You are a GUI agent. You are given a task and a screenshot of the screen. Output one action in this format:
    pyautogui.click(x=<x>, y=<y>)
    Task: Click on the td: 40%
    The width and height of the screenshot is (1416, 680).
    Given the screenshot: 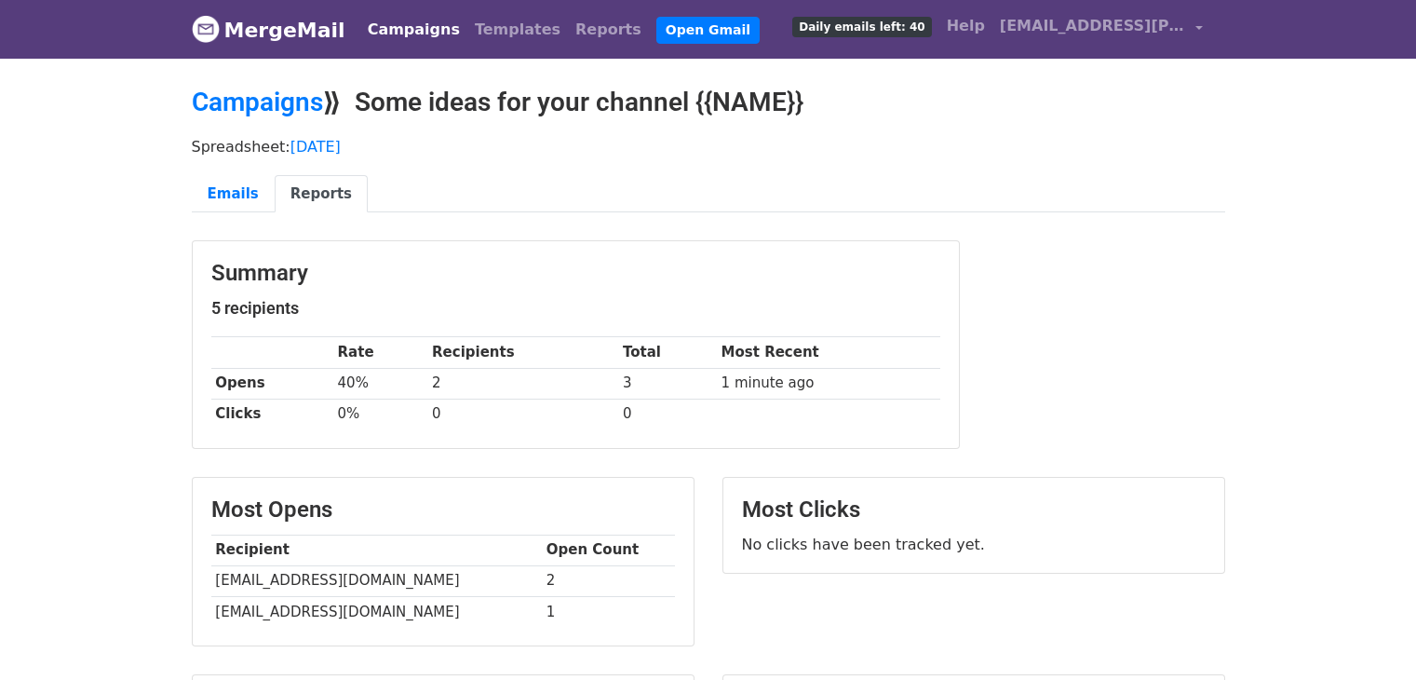 What is the action you would take?
    pyautogui.click(x=381, y=383)
    